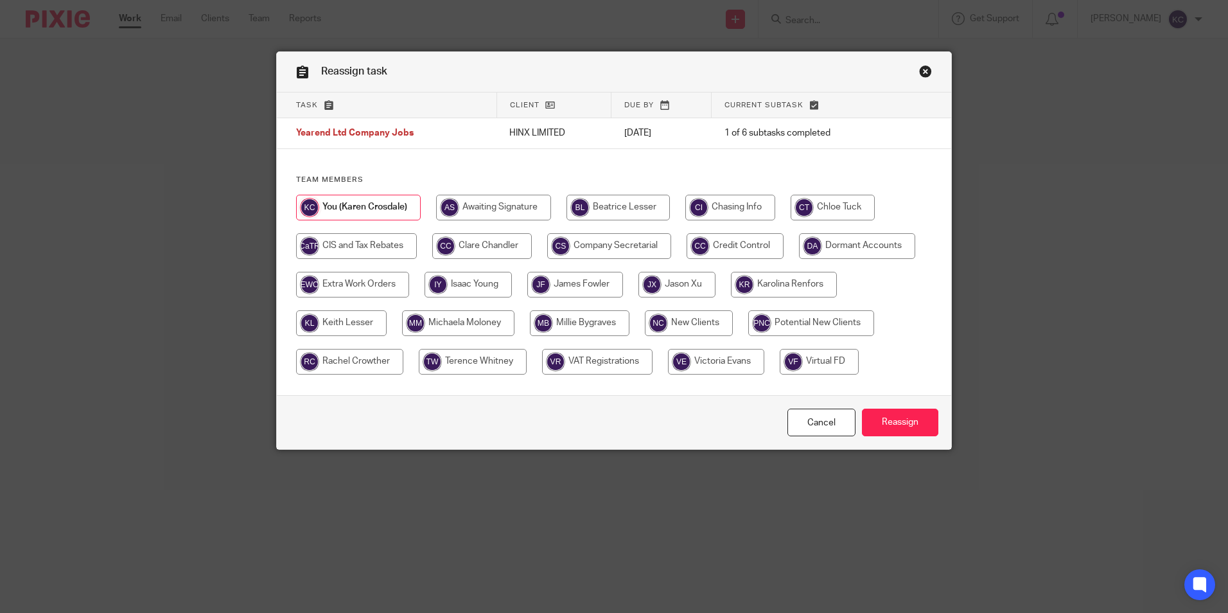 The height and width of the screenshot is (613, 1228). What do you see at coordinates (307, 105) in the screenshot?
I see `span: Task` at bounding box center [307, 105].